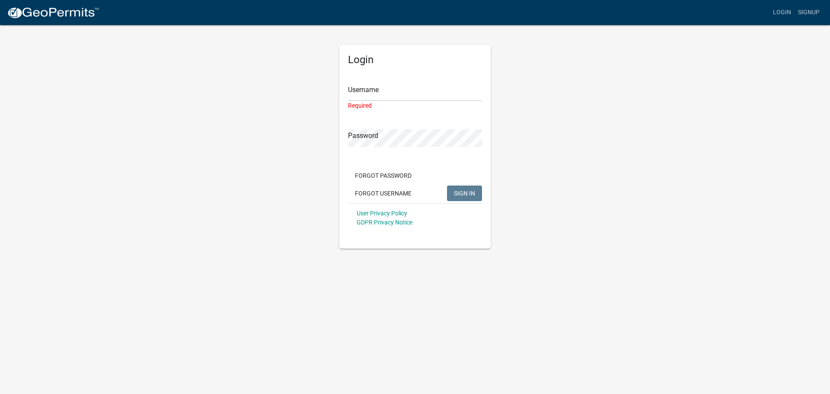 The width and height of the screenshot is (830, 394). What do you see at coordinates (382, 213) in the screenshot?
I see `a: User Privacy Policy` at bounding box center [382, 213].